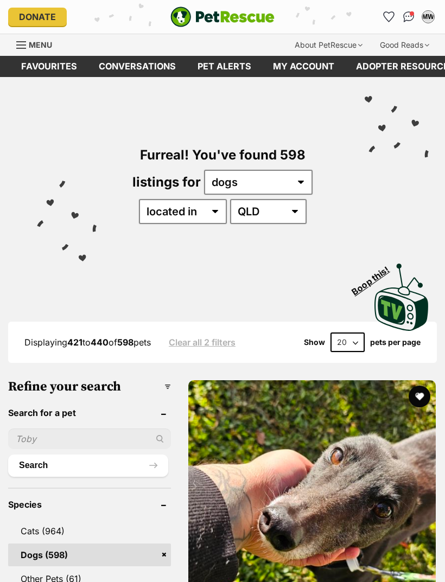 The image size is (445, 582). Describe the element at coordinates (90, 439) in the screenshot. I see `input: Toby` at that location.